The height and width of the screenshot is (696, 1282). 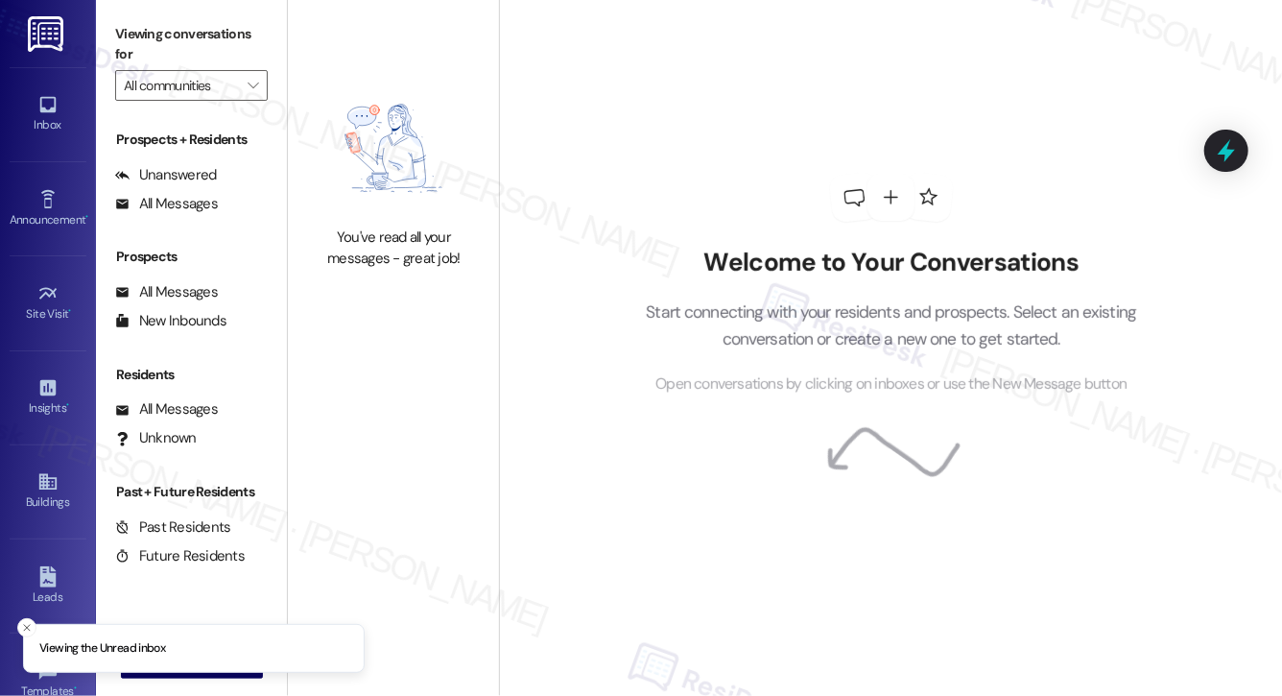 I want to click on a: Inbox, so click(x=48, y=114).